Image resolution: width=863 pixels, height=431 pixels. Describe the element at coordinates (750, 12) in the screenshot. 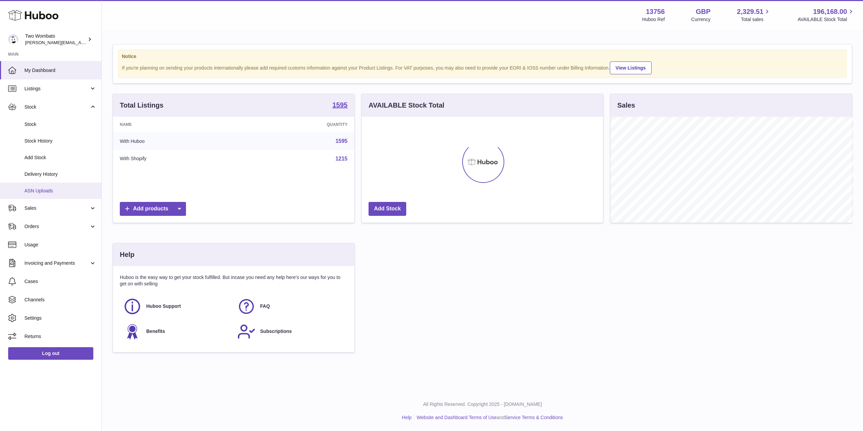

I see `span: 2,329.51` at that location.